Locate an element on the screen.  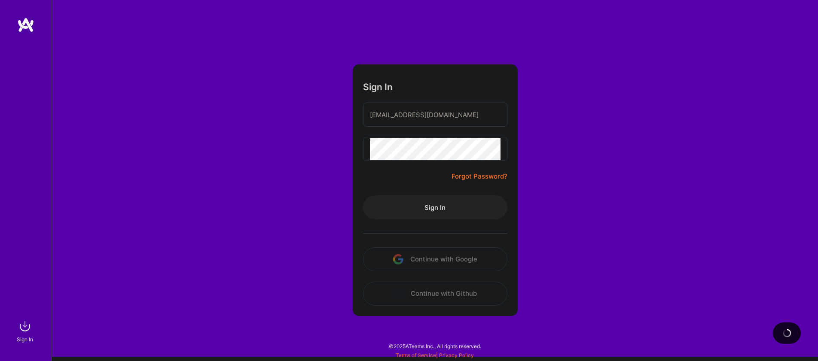
div: © 2025 ATeams Inc., All rights reserved. is located at coordinates (435, 346).